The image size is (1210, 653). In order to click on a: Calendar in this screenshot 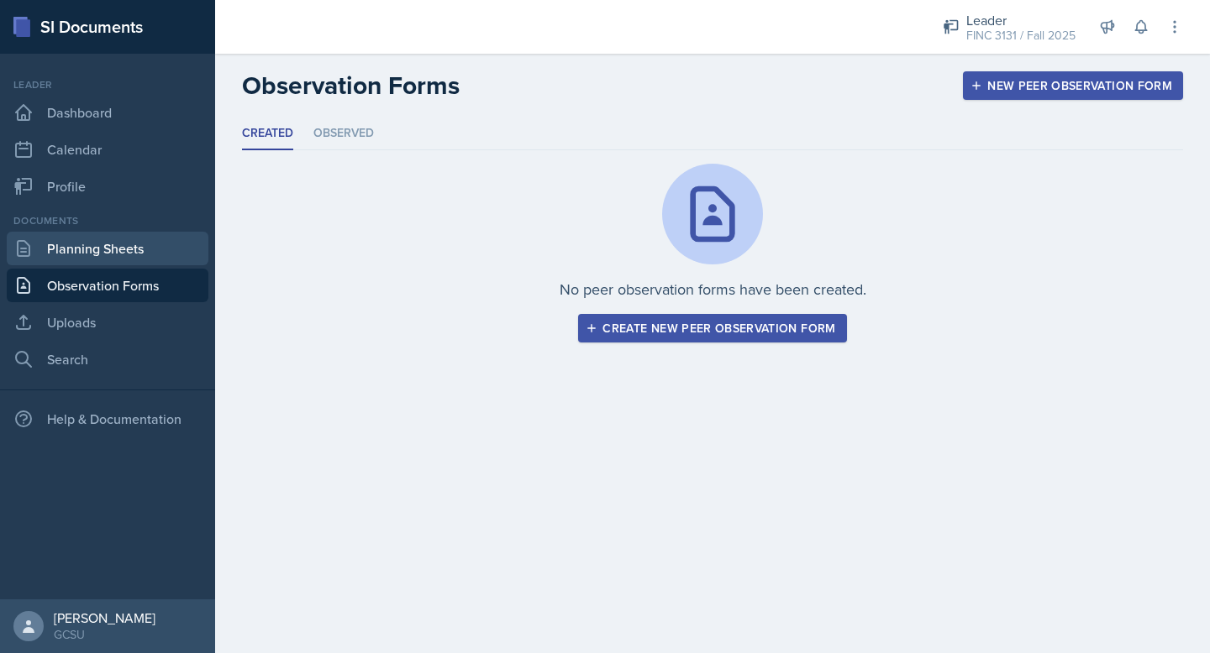, I will do `click(108, 150)`.